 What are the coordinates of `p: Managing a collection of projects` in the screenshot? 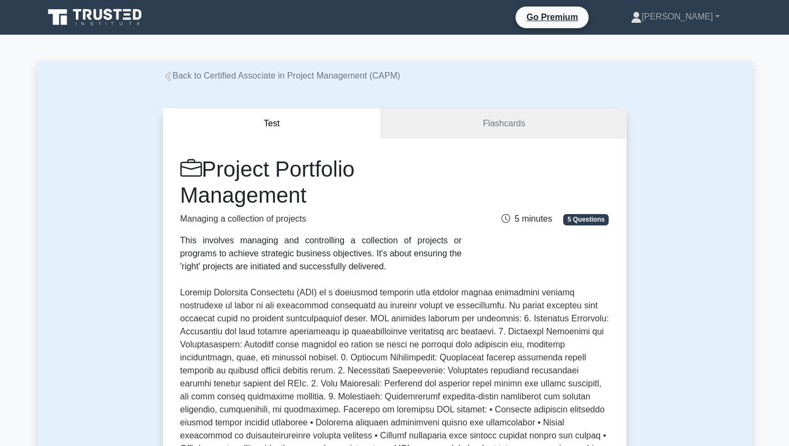 It's located at (321, 219).